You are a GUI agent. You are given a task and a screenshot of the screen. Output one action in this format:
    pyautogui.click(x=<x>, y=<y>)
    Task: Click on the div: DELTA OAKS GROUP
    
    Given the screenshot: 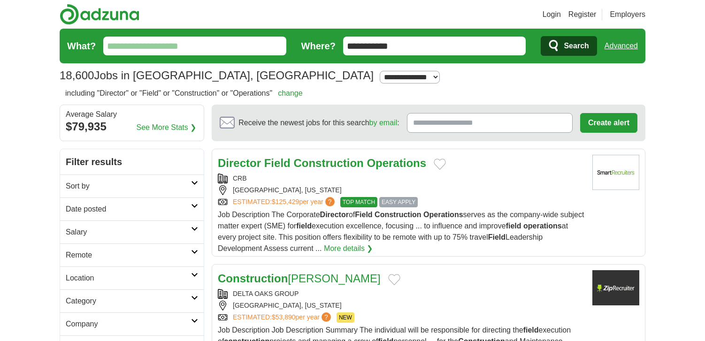 What is the action you would take?
    pyautogui.click(x=401, y=294)
    